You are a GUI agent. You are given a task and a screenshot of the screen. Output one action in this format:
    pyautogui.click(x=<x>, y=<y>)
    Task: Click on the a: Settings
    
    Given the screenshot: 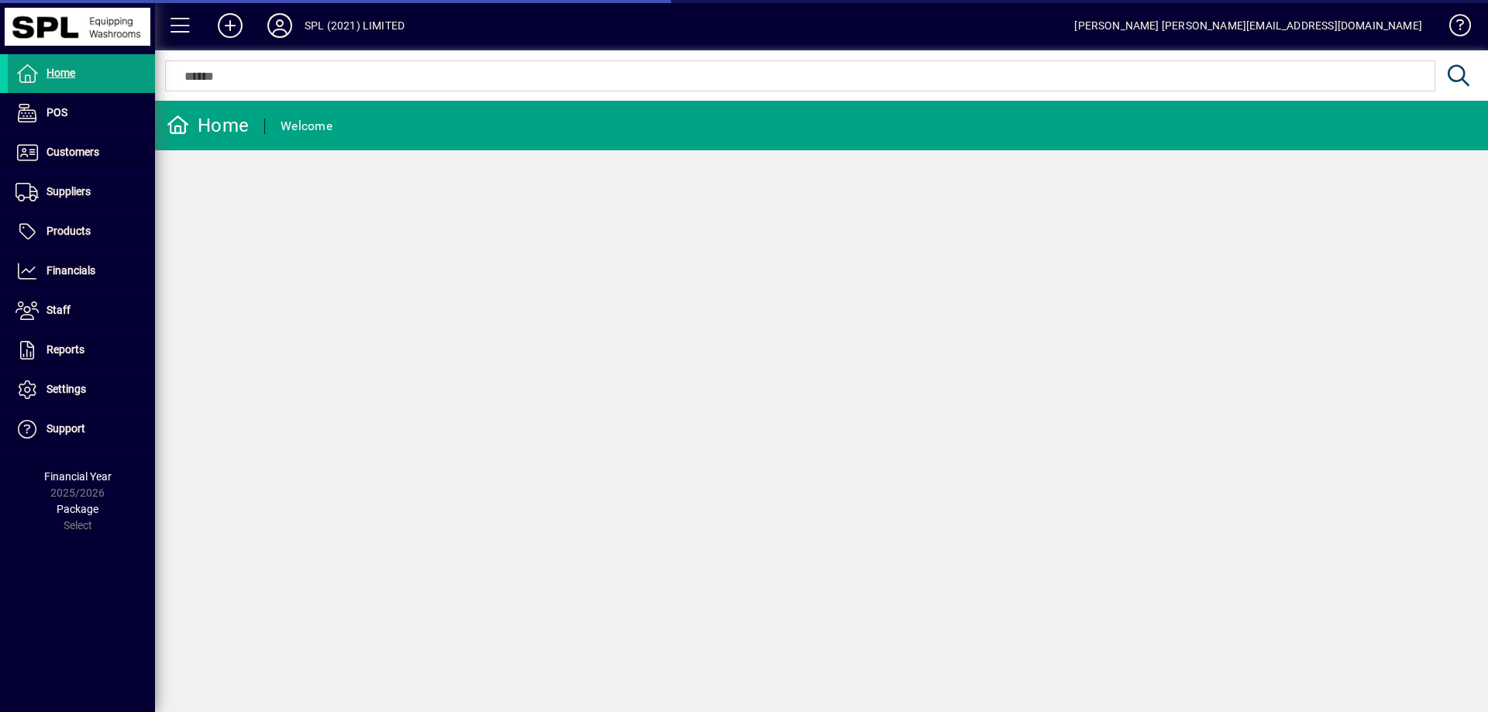 What is the action you would take?
    pyautogui.click(x=81, y=390)
    